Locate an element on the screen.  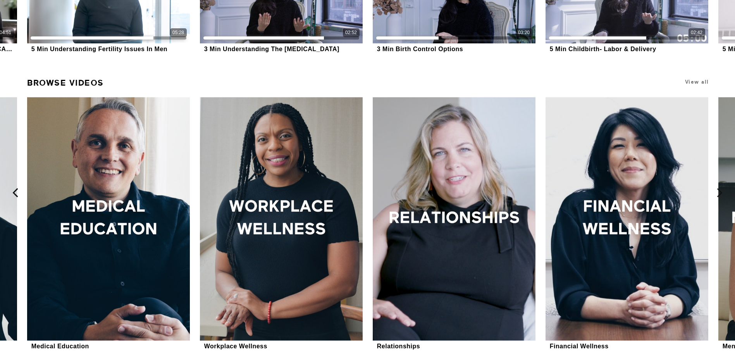
div: Relationships is located at coordinates (398, 346).